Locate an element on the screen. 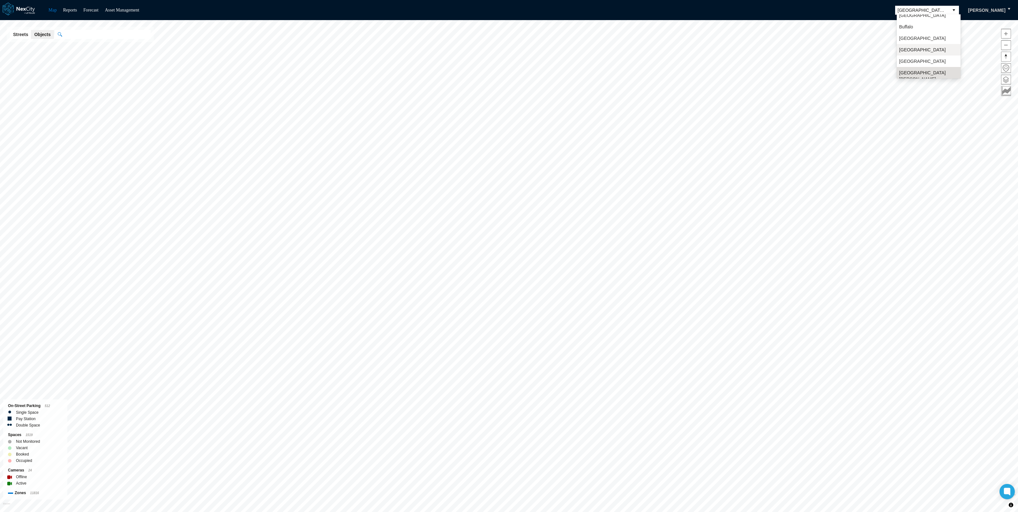 The image size is (1018, 512). button: Zoom out is located at coordinates (1006, 45).